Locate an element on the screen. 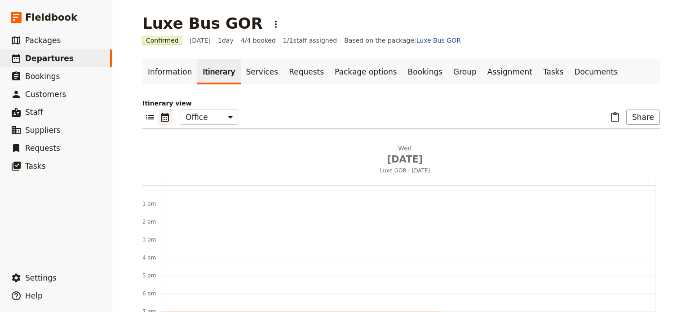 The image size is (690, 312). h2: Wed is located at coordinates (405, 155).